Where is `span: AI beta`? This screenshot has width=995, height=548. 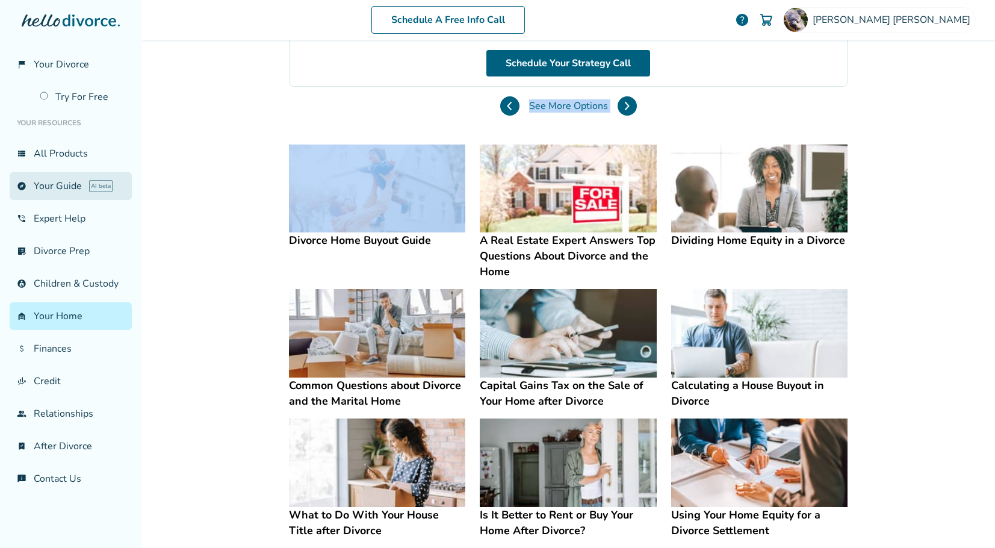 span: AI beta is located at coordinates (101, 186).